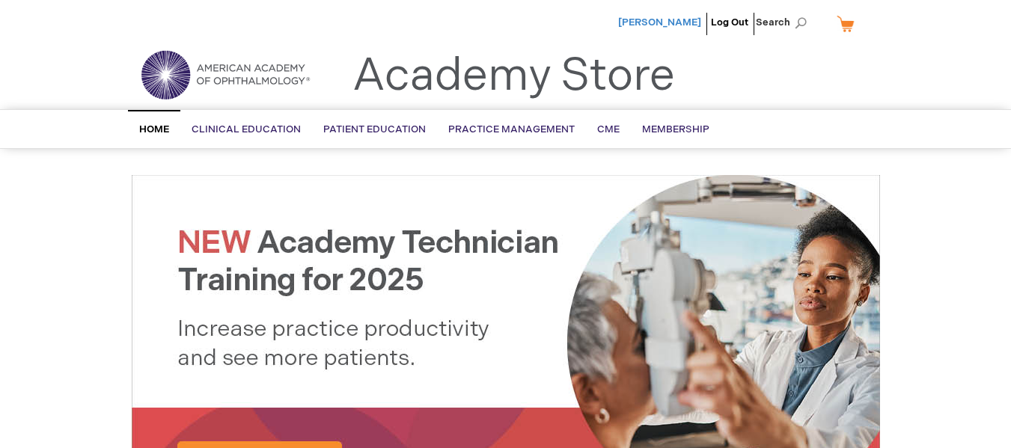 This screenshot has width=1011, height=448. What do you see at coordinates (511, 129) in the screenshot?
I see `span: Practice Management` at bounding box center [511, 129].